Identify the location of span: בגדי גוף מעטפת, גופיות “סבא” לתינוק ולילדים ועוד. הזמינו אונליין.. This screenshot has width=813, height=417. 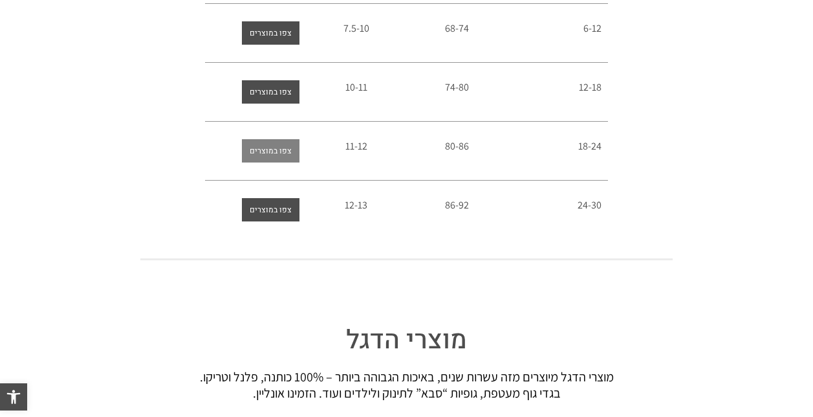
(407, 393).